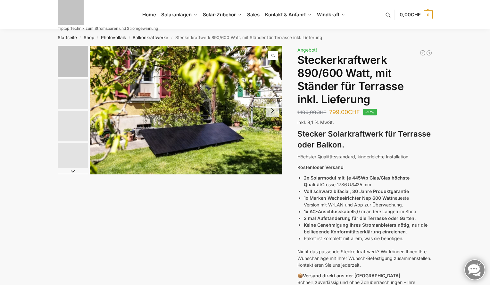  I want to click on a: Balkonkraftwerk 890/600 Watt bificial Glas/Glas, so click(423, 53).